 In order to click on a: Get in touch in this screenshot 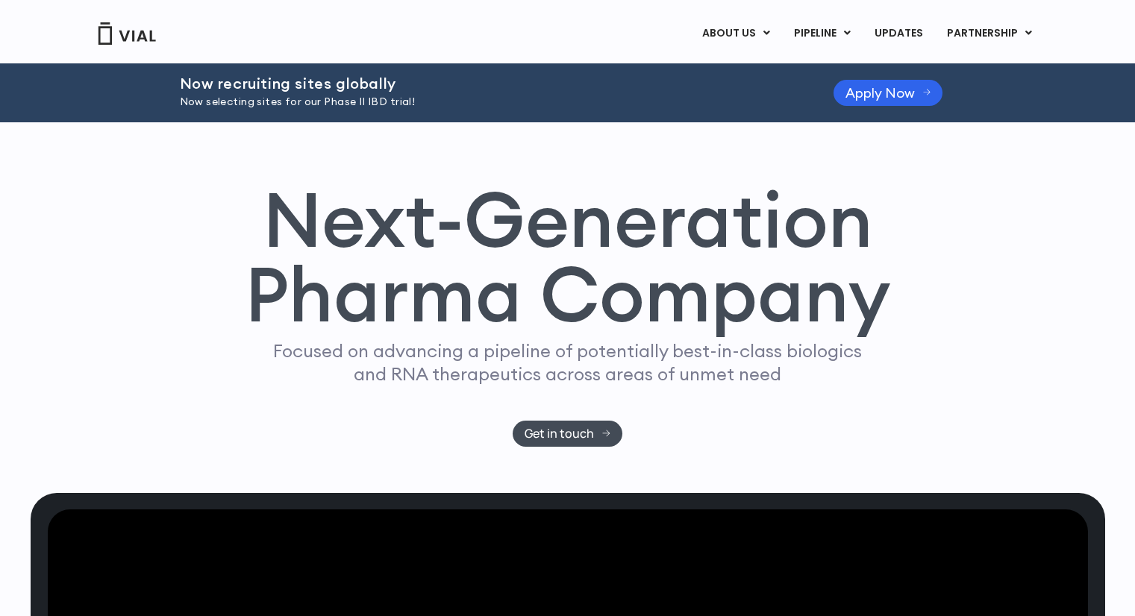, I will do `click(567, 433)`.